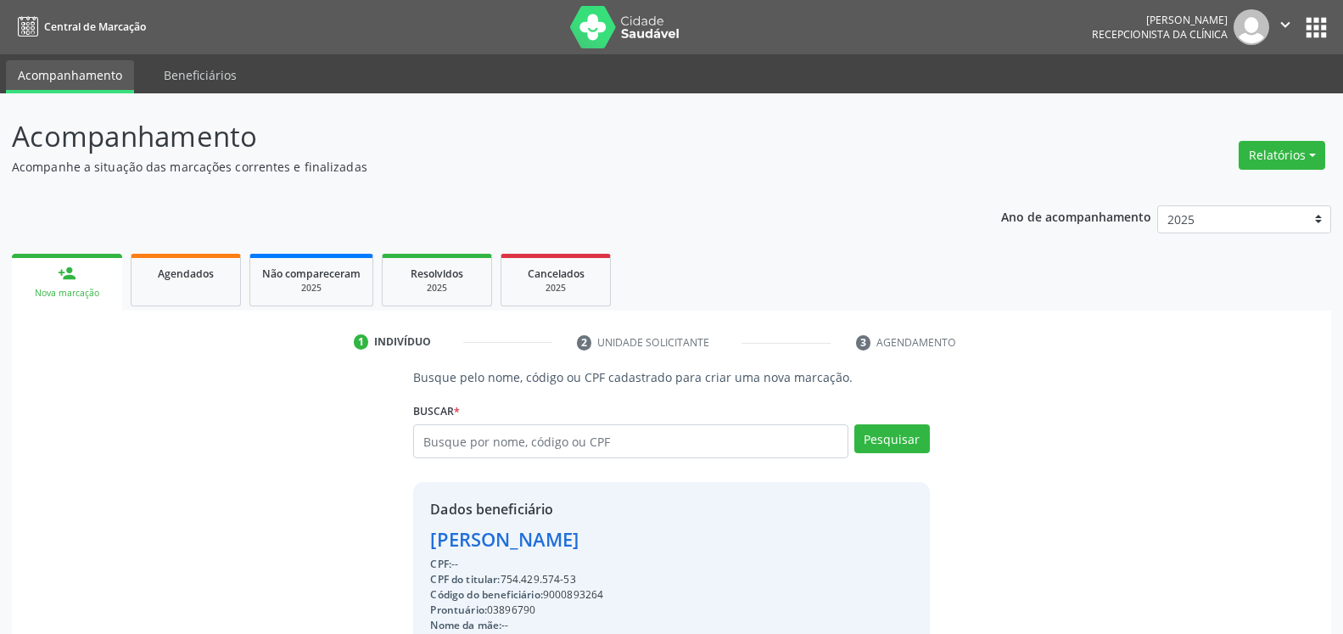  Describe the element at coordinates (458, 609) in the screenshot. I see `span: Prontuário:` at that location.